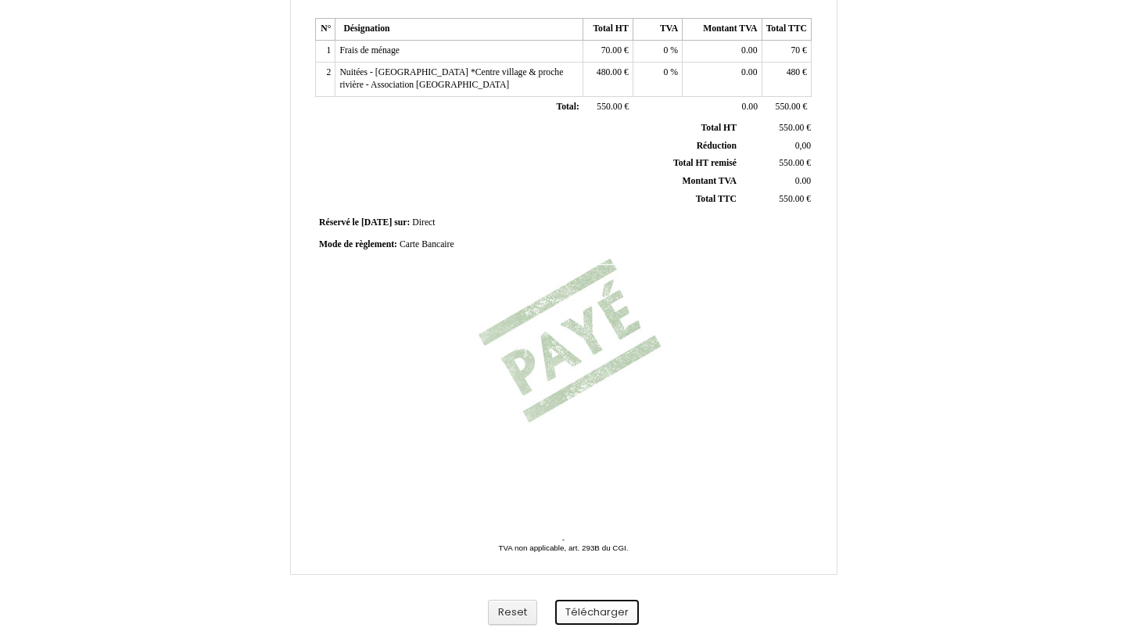  Describe the element at coordinates (325, 52) in the screenshot. I see `td: 1` at that location.